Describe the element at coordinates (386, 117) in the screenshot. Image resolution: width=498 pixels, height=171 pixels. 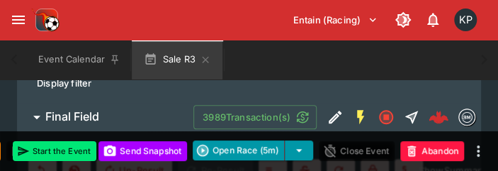
I see `button: Closed` at that location.